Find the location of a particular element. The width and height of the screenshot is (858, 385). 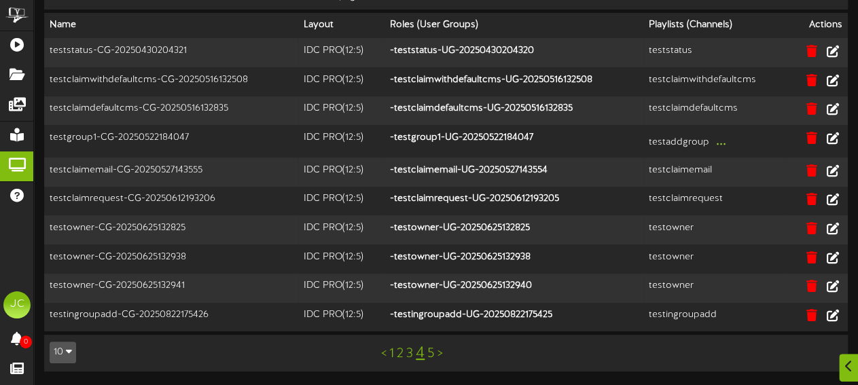

a: 5 is located at coordinates (431, 354).